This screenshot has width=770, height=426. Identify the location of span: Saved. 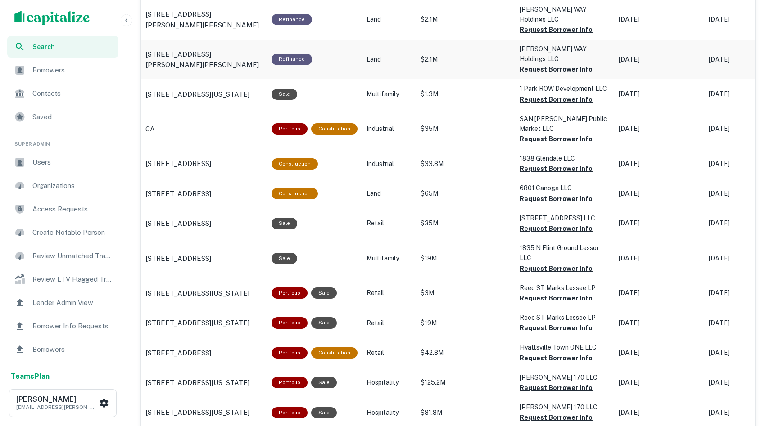
(72, 117).